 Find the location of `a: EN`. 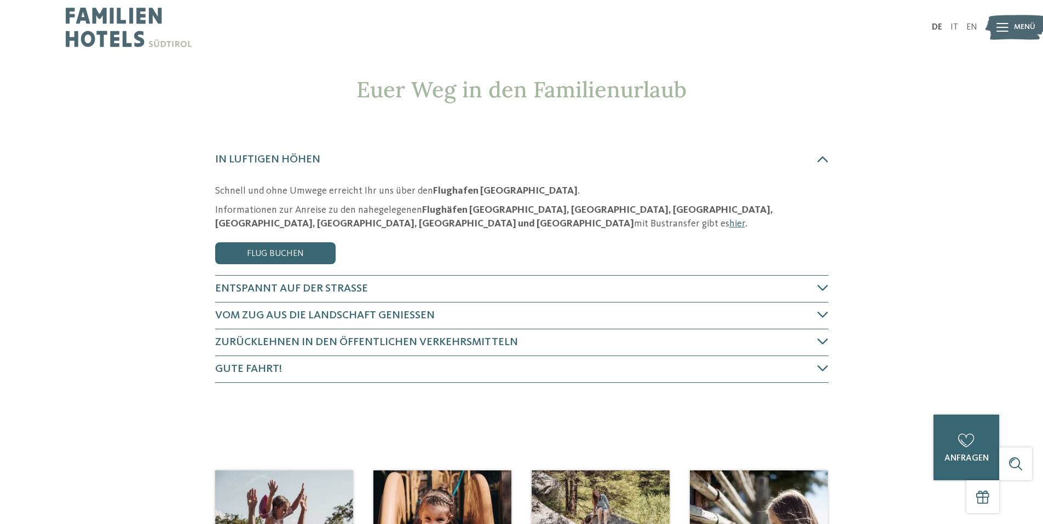

a: EN is located at coordinates (971, 27).